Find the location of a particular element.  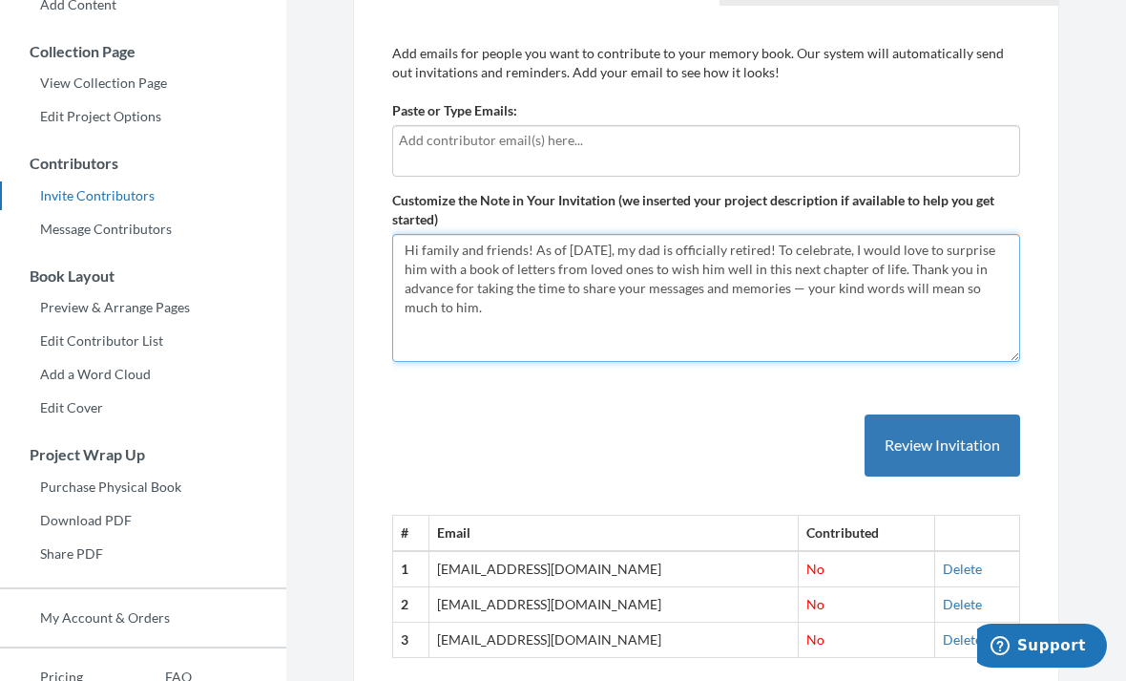

textarea: Hi family and friends! To celebrate my dad’s retirement, I would love to surprise him with a book... is located at coordinates (706, 298).